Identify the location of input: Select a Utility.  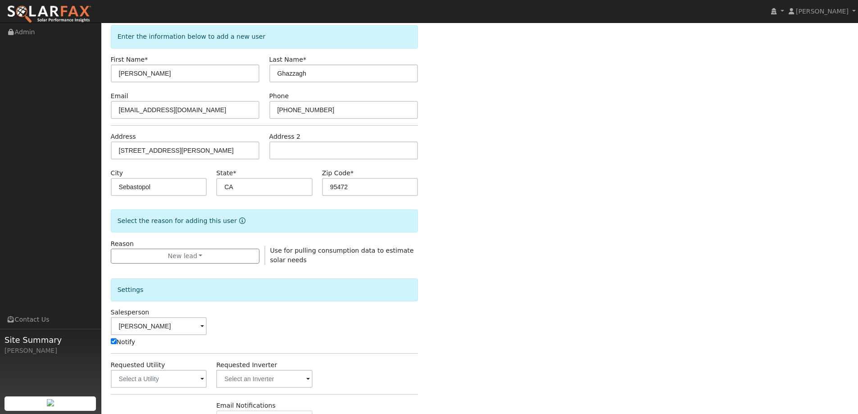
(159, 379).